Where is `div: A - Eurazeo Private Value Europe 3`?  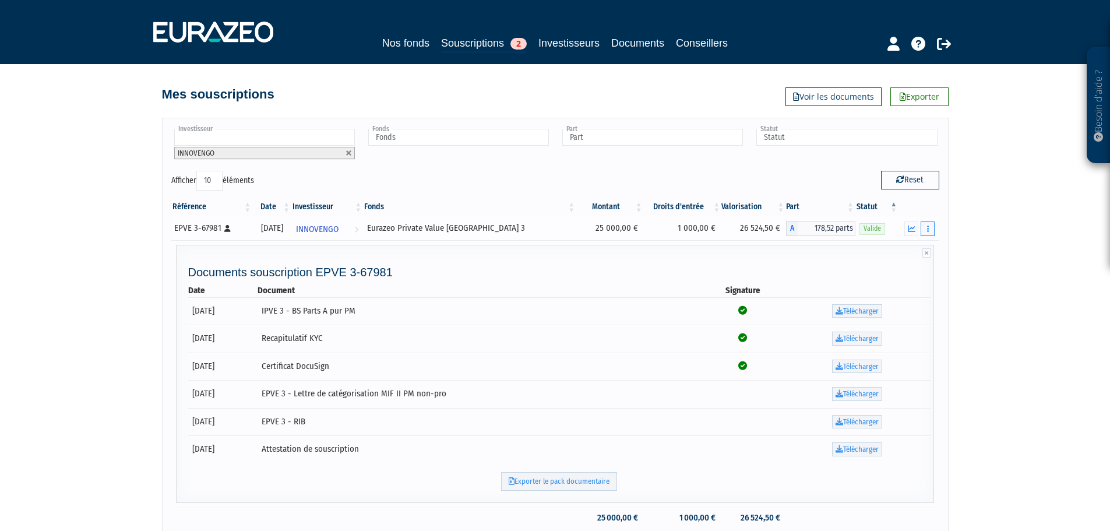
div: A - Eurazeo Private Value Europe 3 is located at coordinates (821, 228).